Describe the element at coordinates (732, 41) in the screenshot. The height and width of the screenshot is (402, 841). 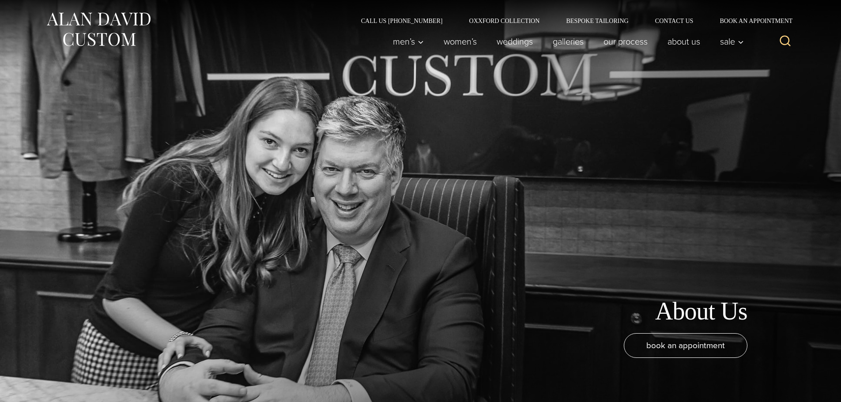
I see `span: Sale` at that location.